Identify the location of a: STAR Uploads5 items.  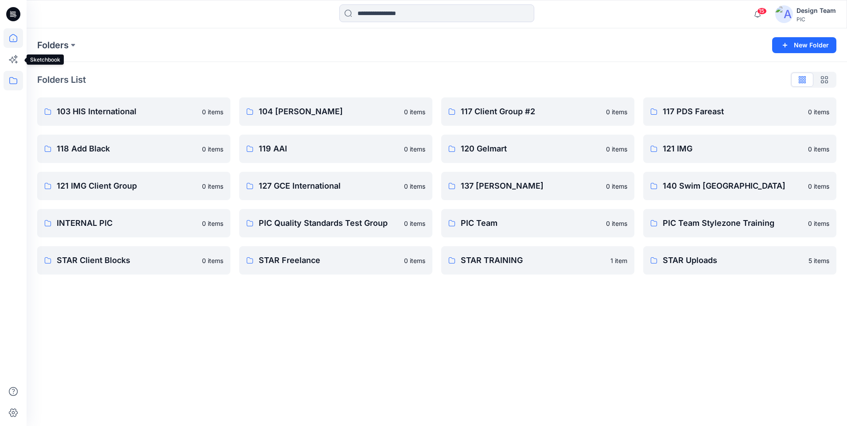
(739, 260).